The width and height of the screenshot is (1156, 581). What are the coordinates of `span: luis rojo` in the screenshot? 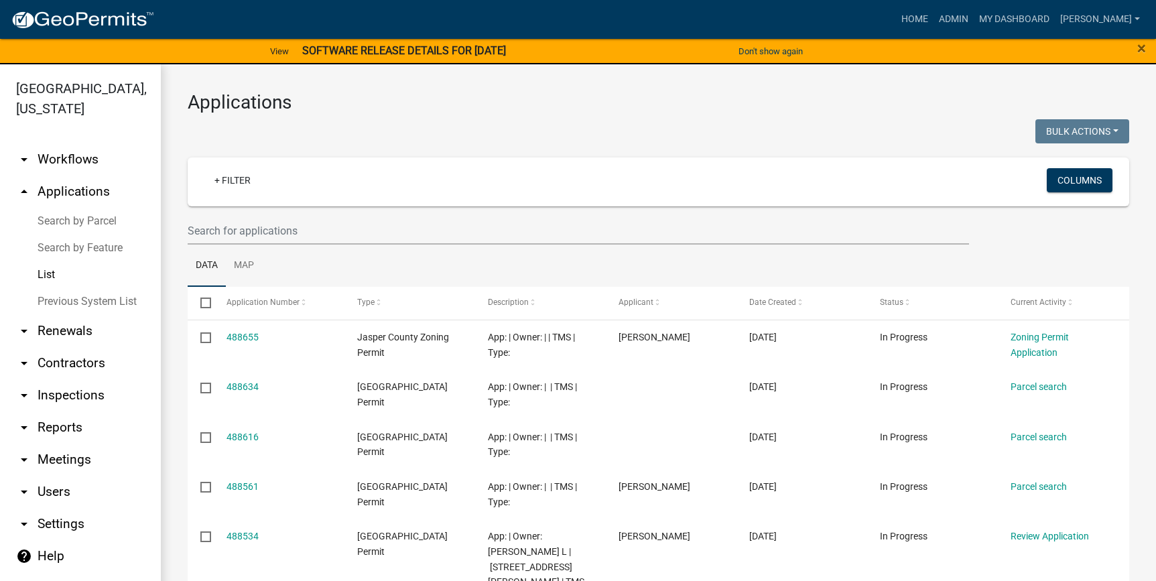 It's located at (654, 337).